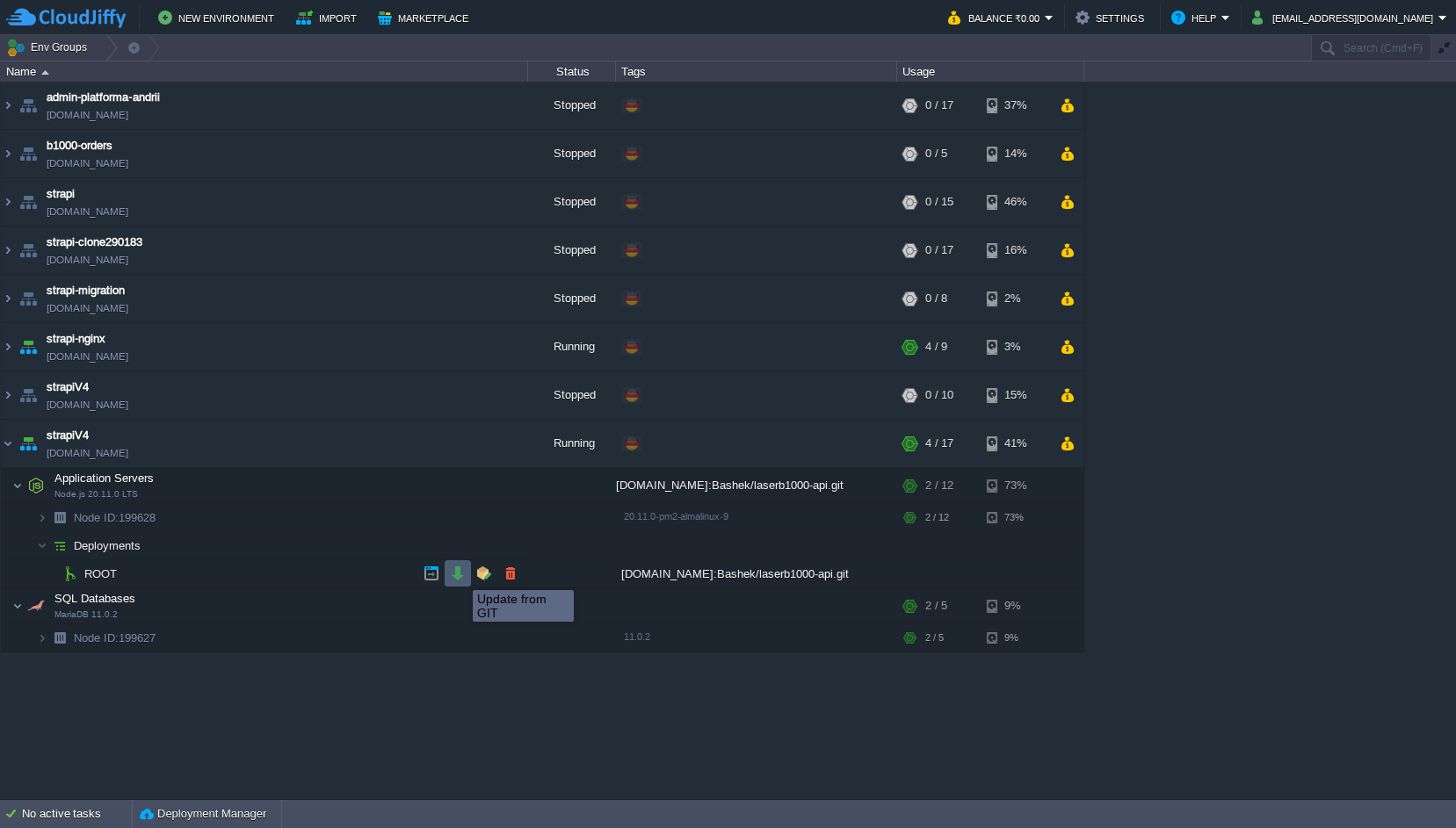  I want to click on img: CloudJiffy, so click(66, 18).